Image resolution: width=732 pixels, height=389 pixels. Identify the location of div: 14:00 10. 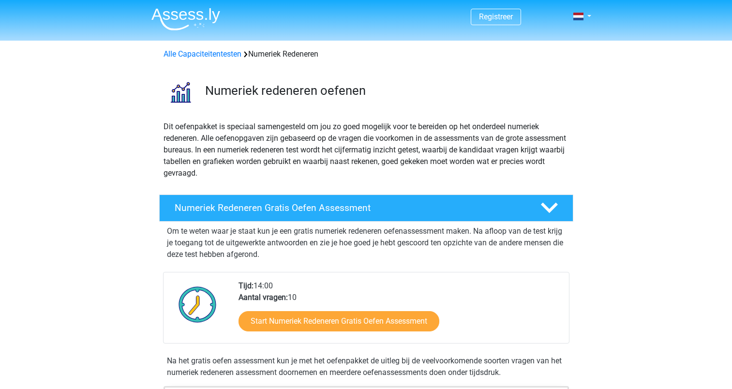
(400, 312).